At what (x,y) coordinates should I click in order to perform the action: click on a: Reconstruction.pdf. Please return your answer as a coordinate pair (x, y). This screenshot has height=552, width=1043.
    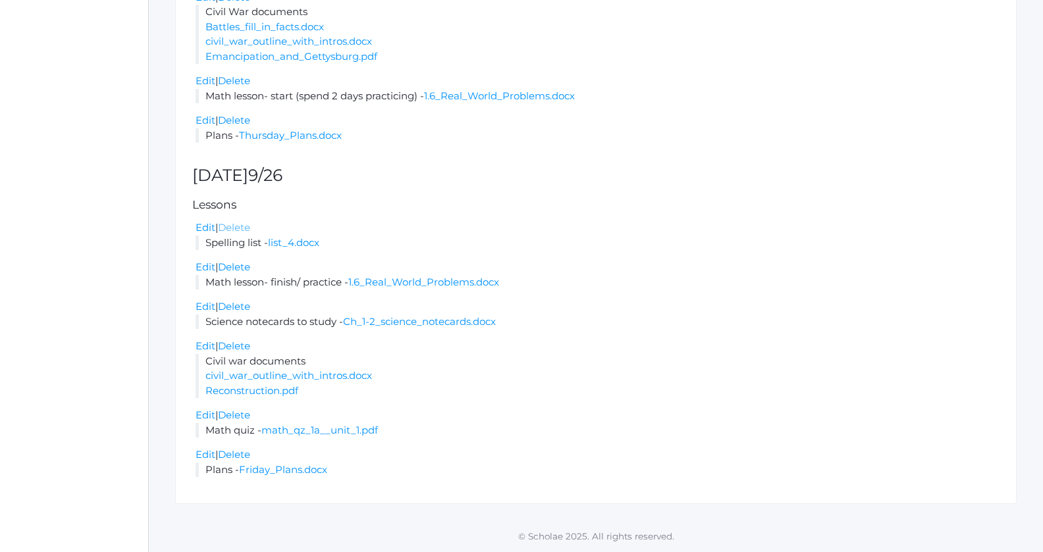
    Looking at the image, I should click on (252, 390).